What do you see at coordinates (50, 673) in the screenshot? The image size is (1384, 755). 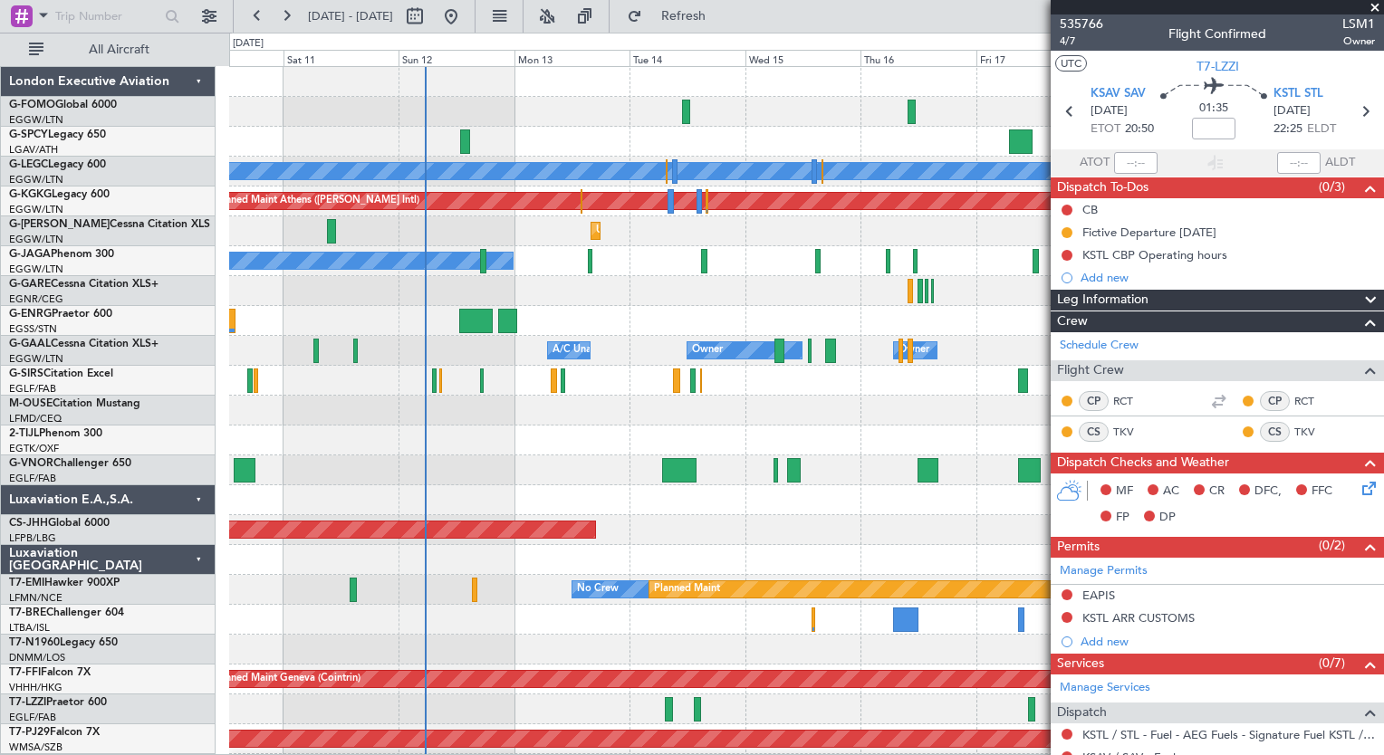 I see `a: T7-FFIFalcon 7X` at bounding box center [50, 673].